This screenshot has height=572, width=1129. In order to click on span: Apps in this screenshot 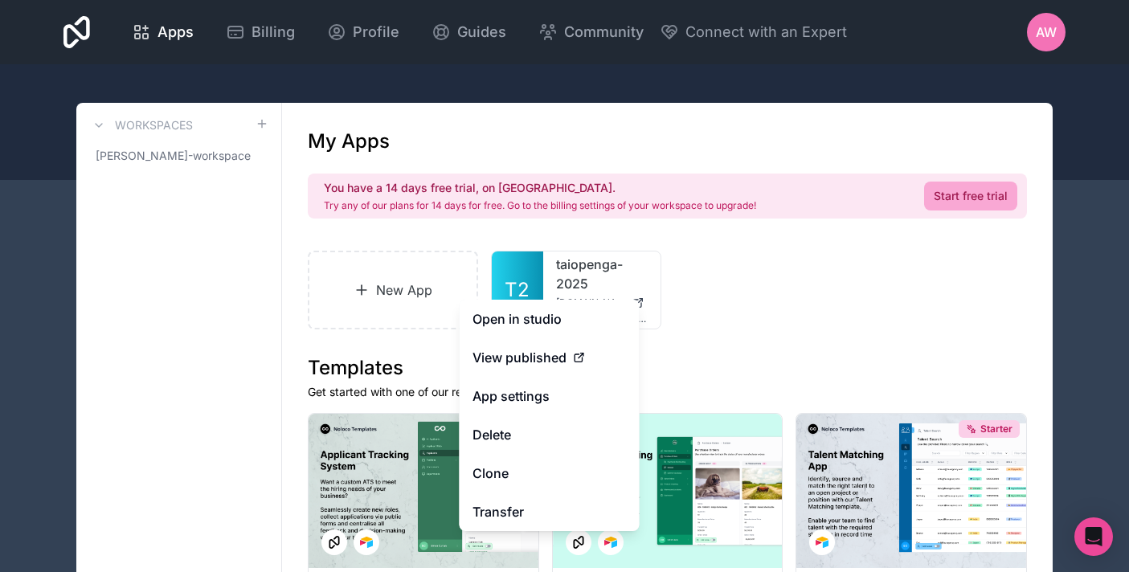, I will do `click(175, 32)`.